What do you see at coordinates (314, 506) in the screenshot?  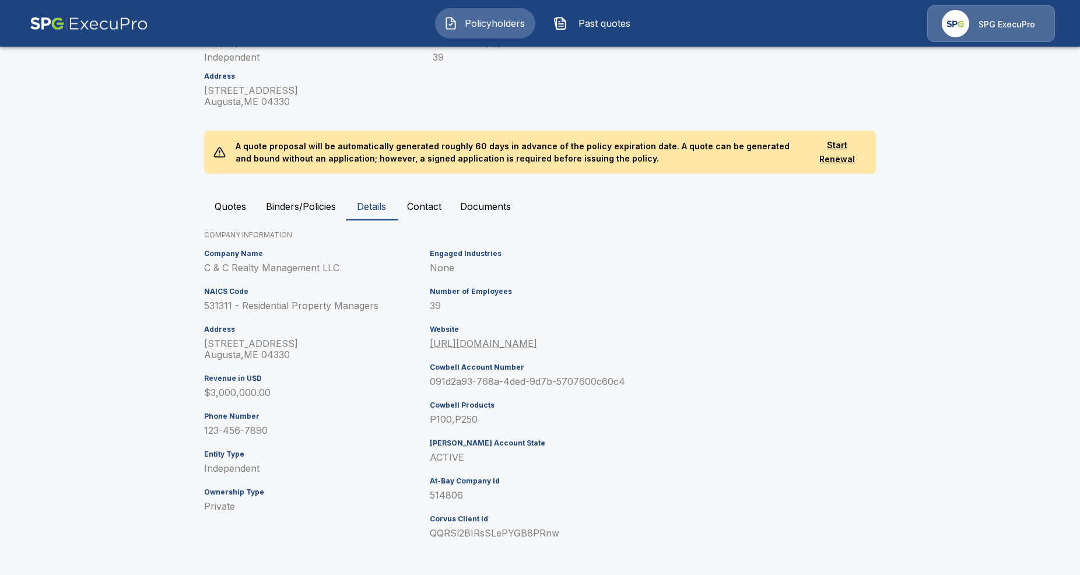 I see `p: Private` at bounding box center [314, 506].